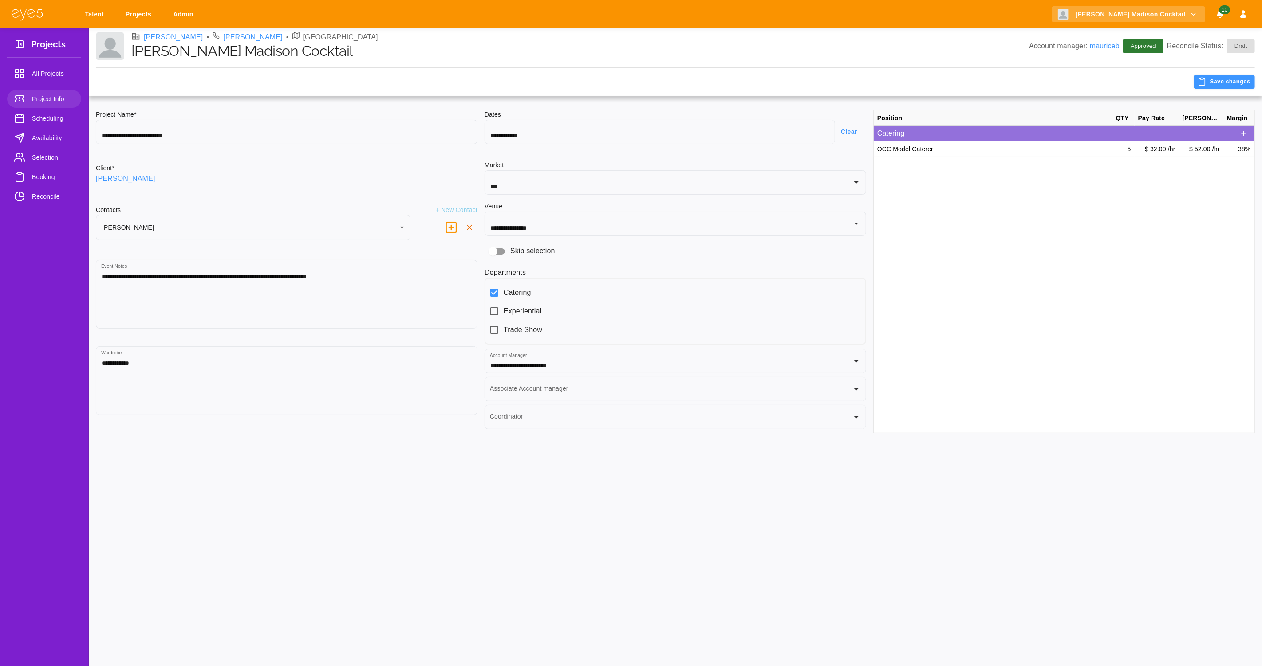  What do you see at coordinates (1057, 134) in the screenshot?
I see `p: Catering` at bounding box center [1057, 134].